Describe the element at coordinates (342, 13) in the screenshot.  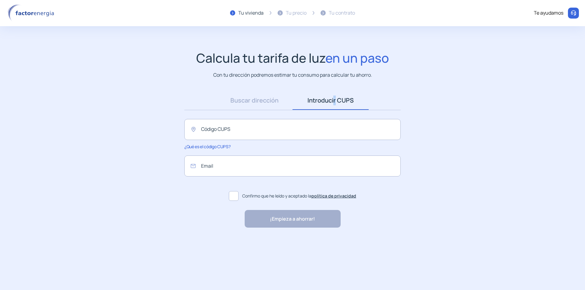
I see `div: Tu contrato` at that location.